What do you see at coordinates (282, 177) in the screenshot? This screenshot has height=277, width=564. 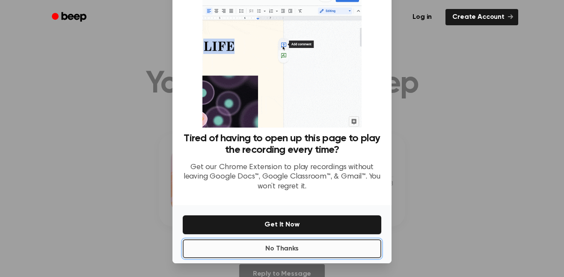 I see `p: Get our Chrome Extension to play recordings without leaving Google Docs™, Google Classroom™, & Gm...` at bounding box center [282, 177].